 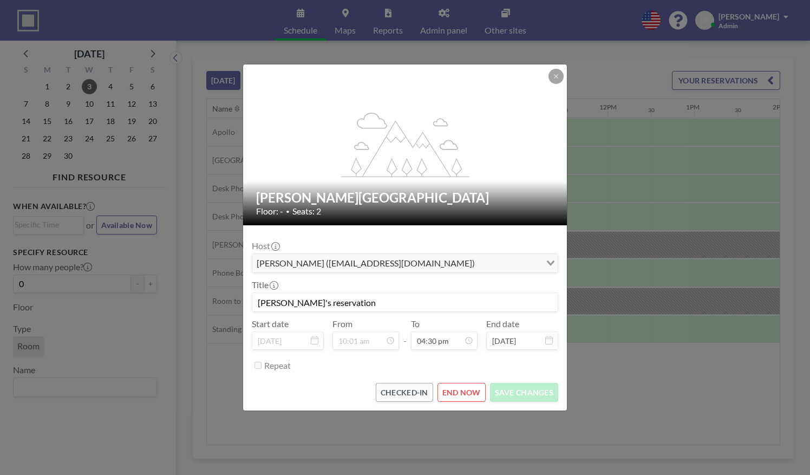 I want to click on input: Search for option, so click(x=509, y=263).